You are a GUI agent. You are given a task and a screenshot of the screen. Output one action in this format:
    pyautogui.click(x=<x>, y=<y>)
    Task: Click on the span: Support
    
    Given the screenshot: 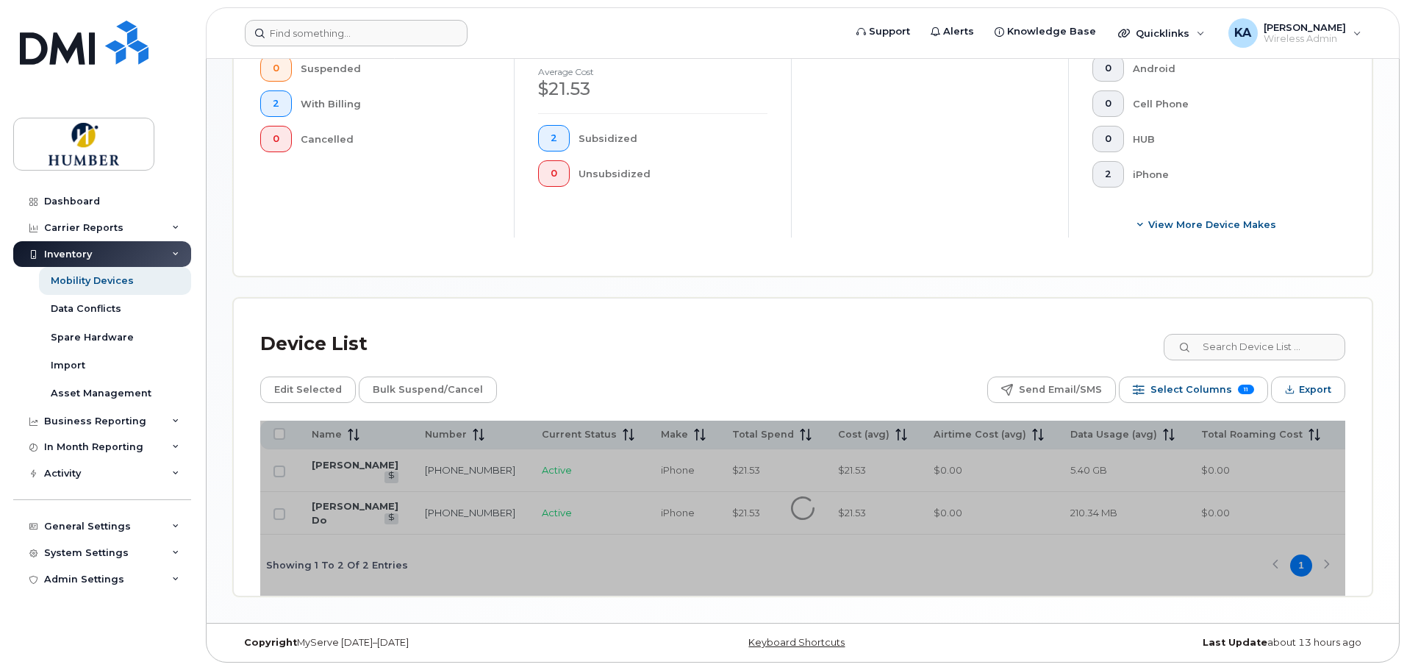 What is the action you would take?
    pyautogui.click(x=889, y=32)
    